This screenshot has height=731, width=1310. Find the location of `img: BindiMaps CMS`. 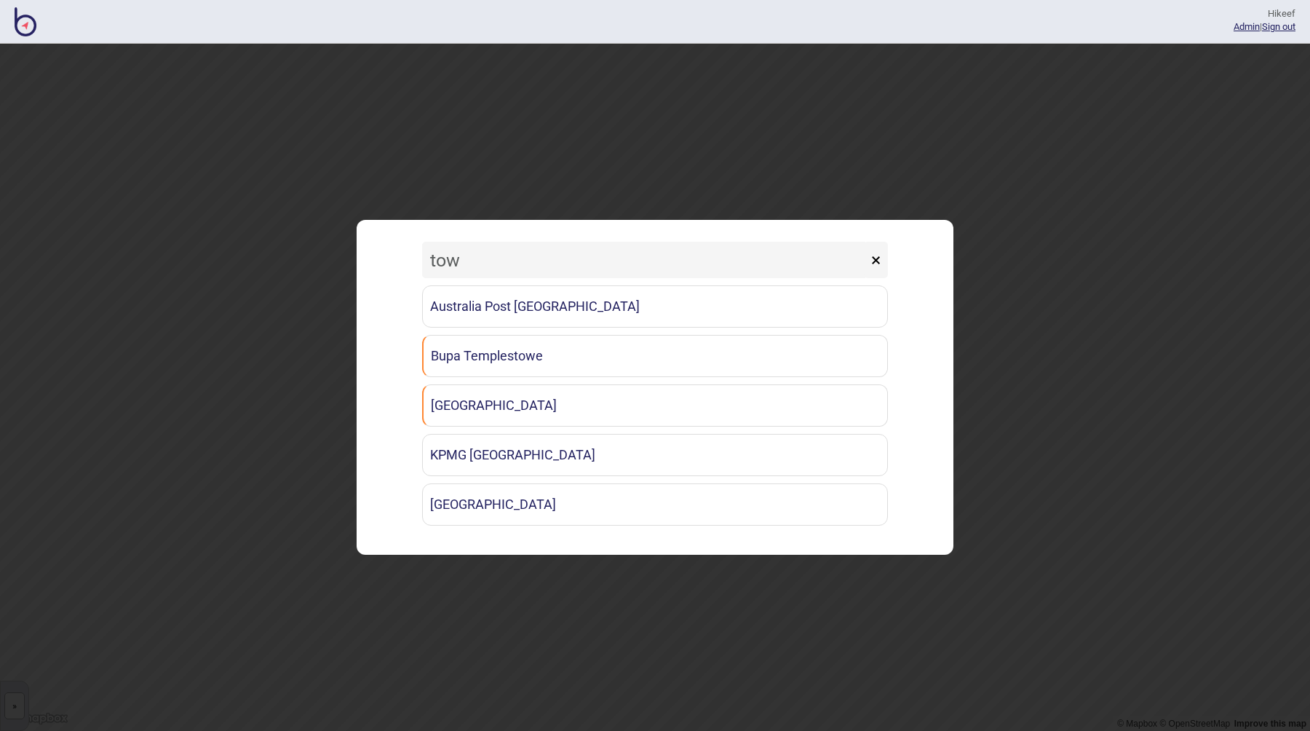

img: BindiMaps CMS is located at coordinates (25, 22).